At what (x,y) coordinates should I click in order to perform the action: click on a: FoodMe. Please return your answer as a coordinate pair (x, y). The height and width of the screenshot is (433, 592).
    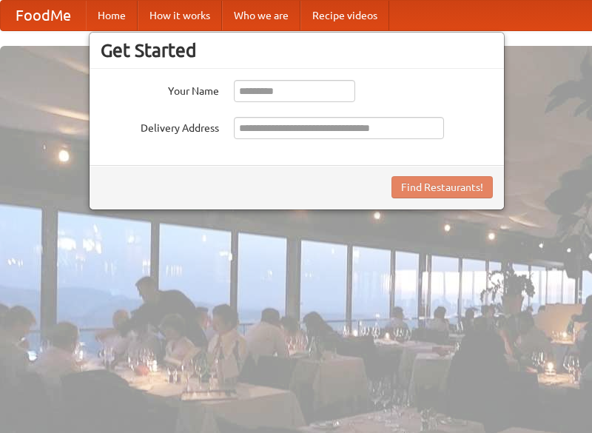
    Looking at the image, I should click on (43, 16).